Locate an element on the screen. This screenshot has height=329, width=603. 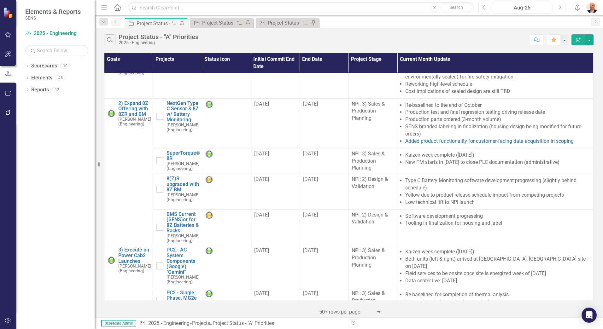
li: Reworking high-level schedule is located at coordinates (498, 84).